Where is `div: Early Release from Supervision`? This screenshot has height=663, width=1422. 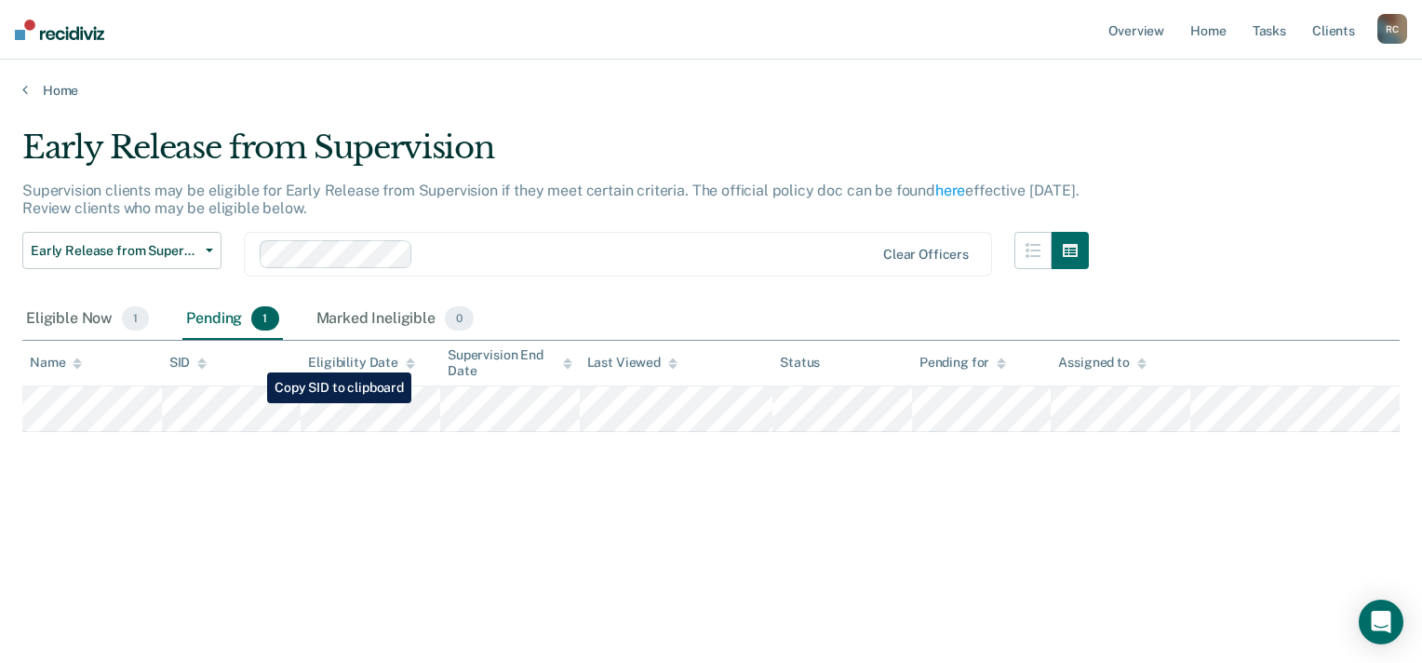
div: Early Release from Supervision is located at coordinates (556, 155).